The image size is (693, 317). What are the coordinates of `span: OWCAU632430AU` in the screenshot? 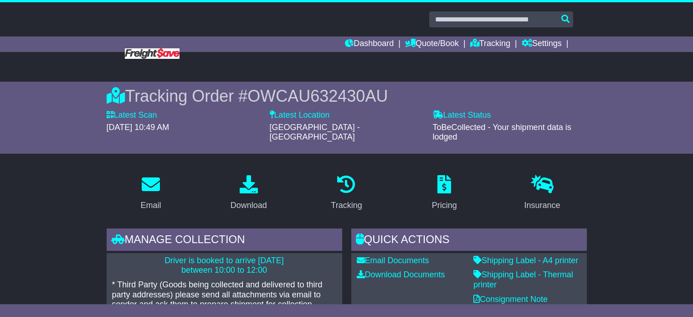 It's located at (318, 96).